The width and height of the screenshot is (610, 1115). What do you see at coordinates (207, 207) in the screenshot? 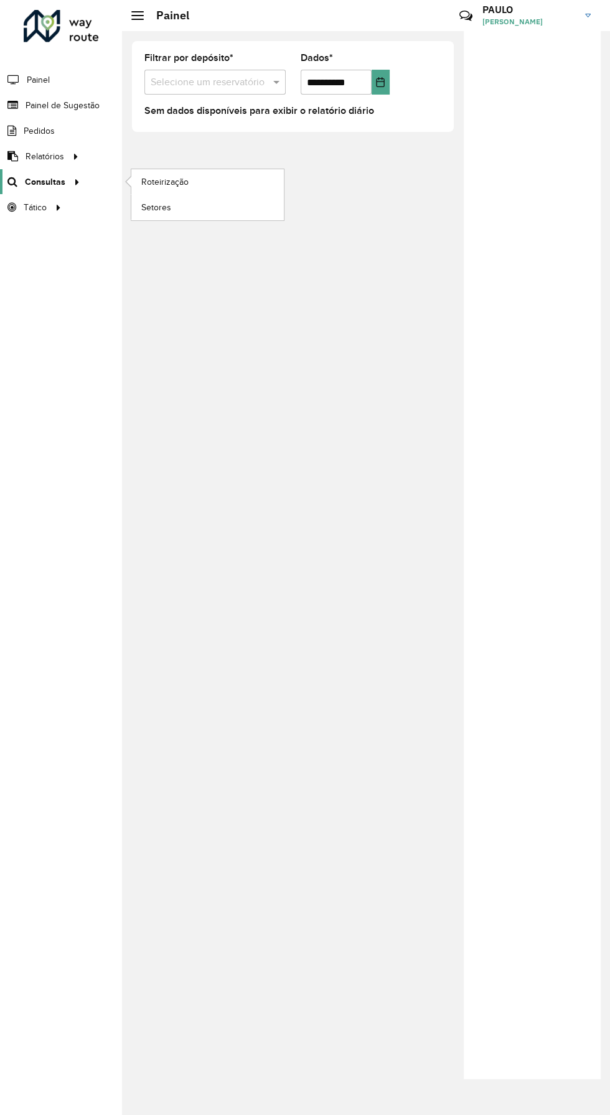
I see `a: Setores` at bounding box center [207, 207].